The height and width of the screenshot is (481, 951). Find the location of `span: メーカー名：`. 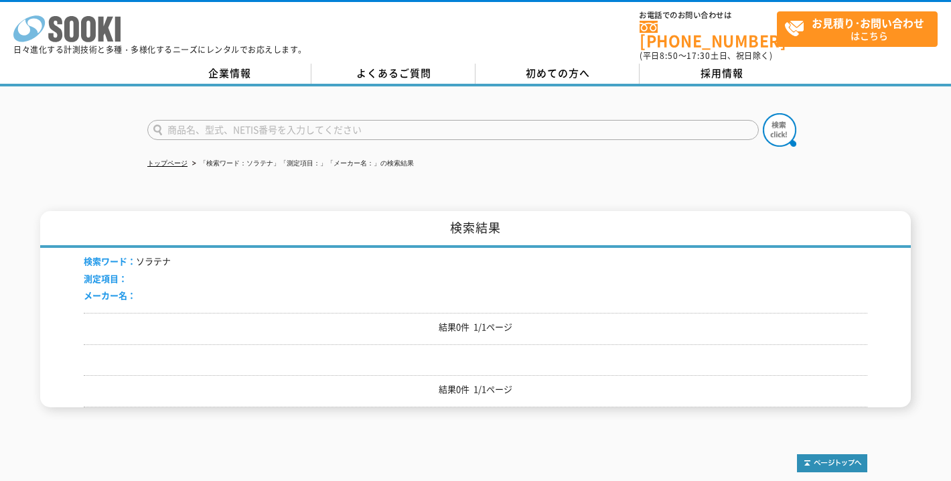

span: メーカー名： is located at coordinates (110, 295).